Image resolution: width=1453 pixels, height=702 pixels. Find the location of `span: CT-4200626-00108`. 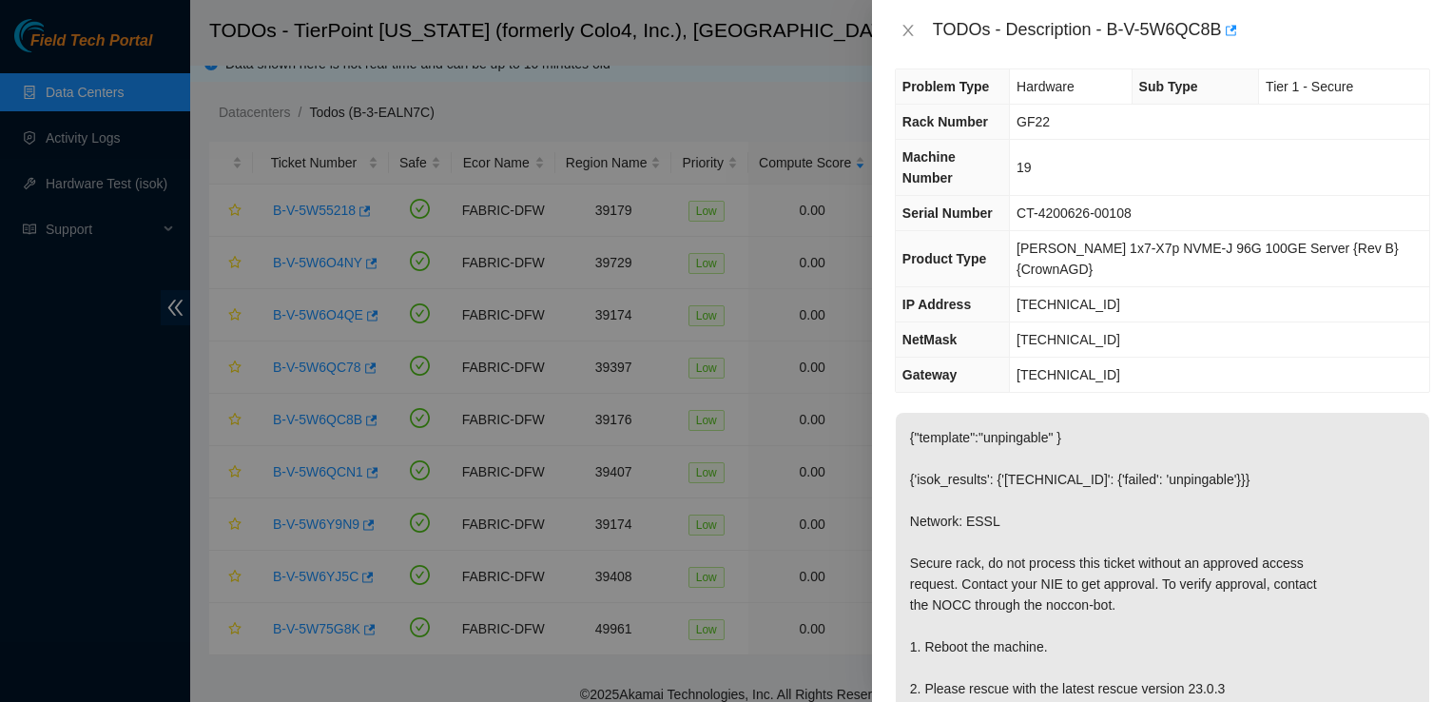

span: CT-4200626-00108 is located at coordinates (1074, 213).